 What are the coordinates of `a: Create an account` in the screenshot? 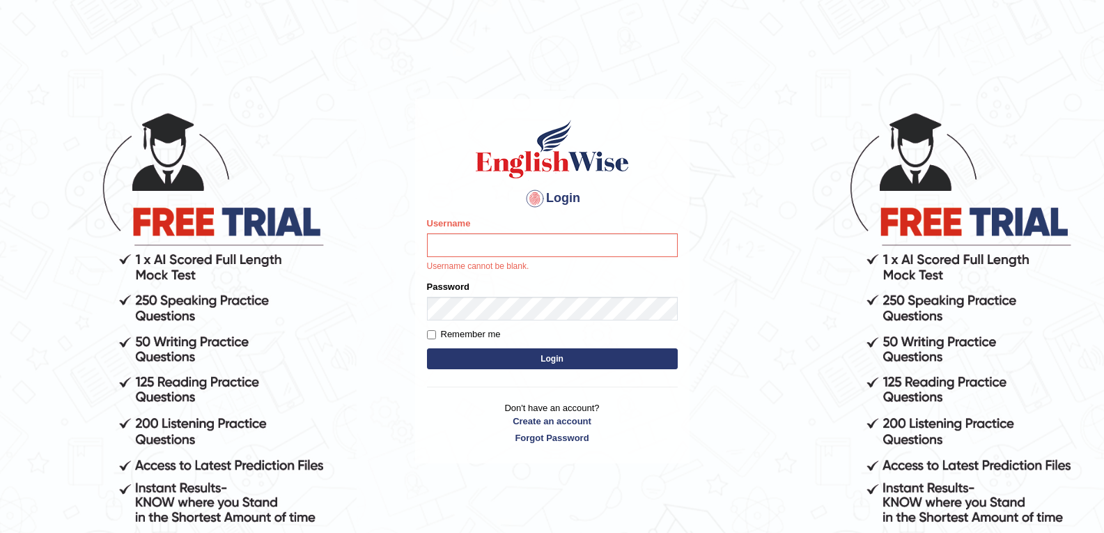 It's located at (552, 421).